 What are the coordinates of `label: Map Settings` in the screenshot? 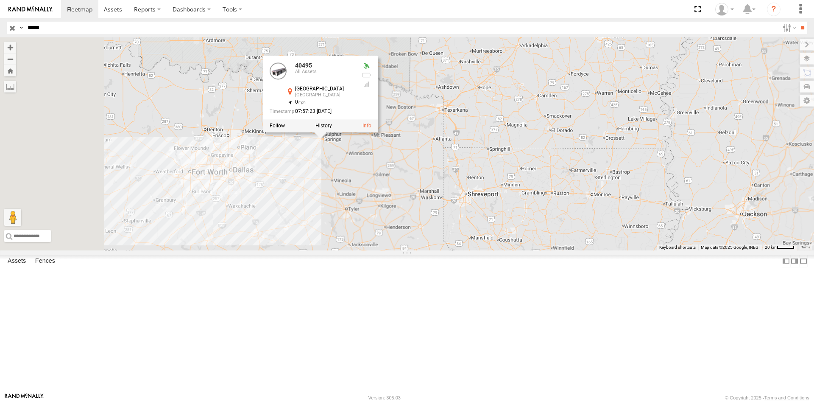 It's located at (807, 101).